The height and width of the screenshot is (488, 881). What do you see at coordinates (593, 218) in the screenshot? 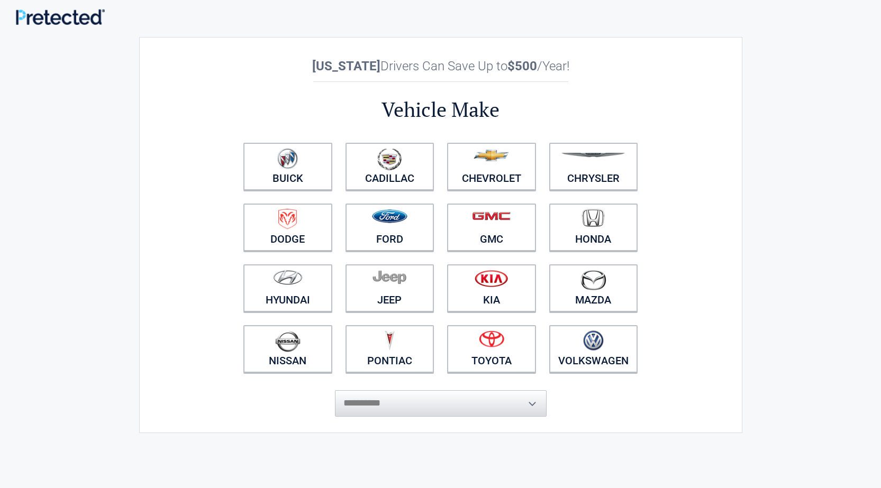
I see `img: honda` at bounding box center [593, 218].